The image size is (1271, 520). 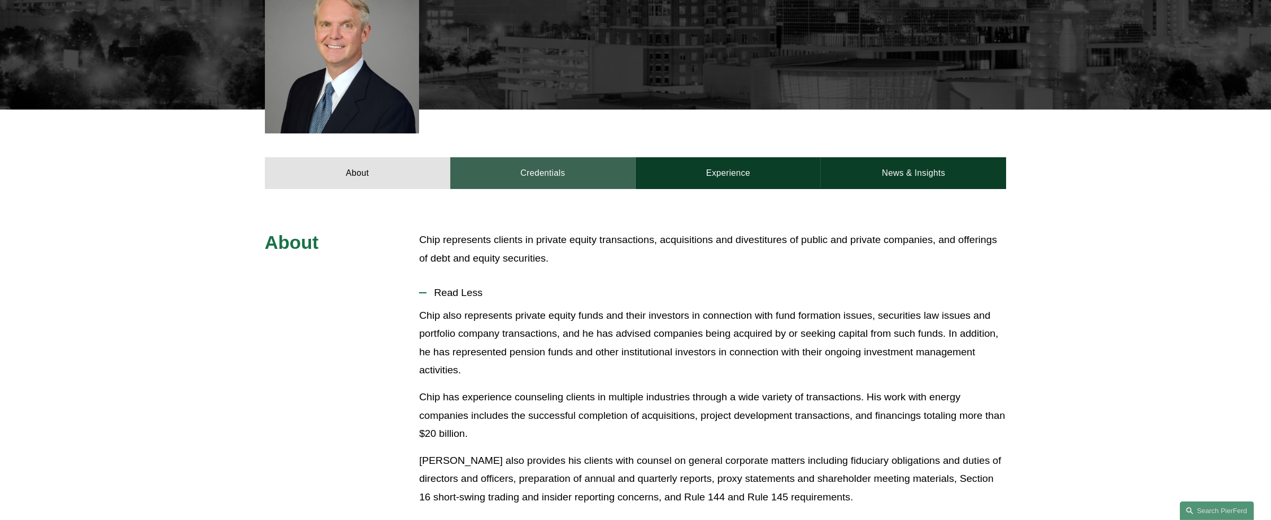 What do you see at coordinates (292, 242) in the screenshot?
I see `span: About` at bounding box center [292, 242].